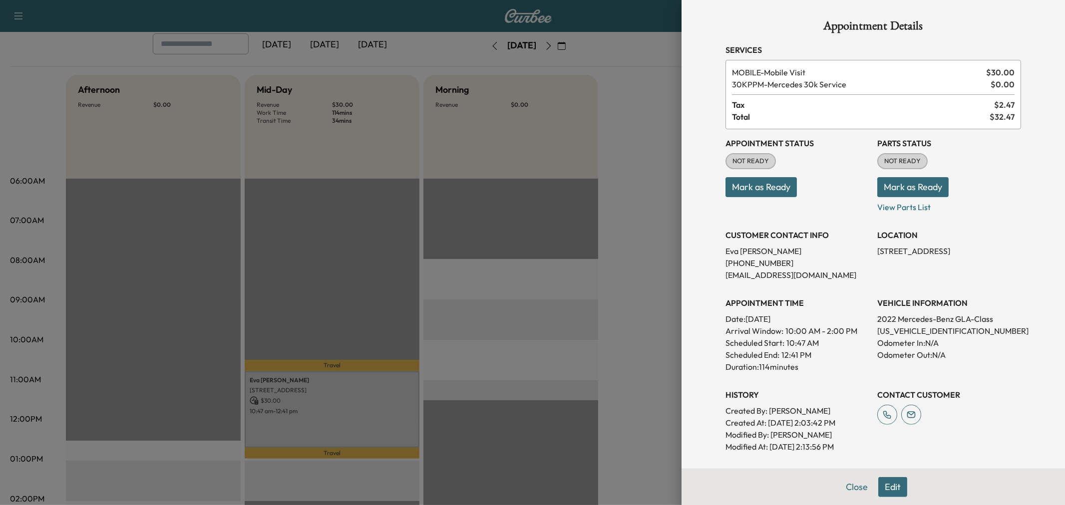 Image resolution: width=1065 pixels, height=505 pixels. I want to click on p: Odometer Out: N/A, so click(950, 355).